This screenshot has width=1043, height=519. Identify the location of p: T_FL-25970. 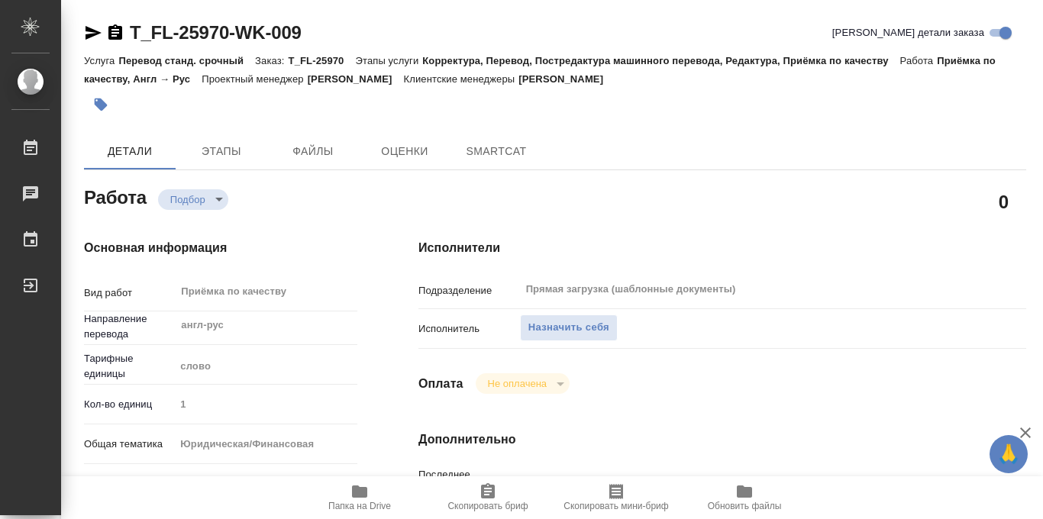
(322, 60).